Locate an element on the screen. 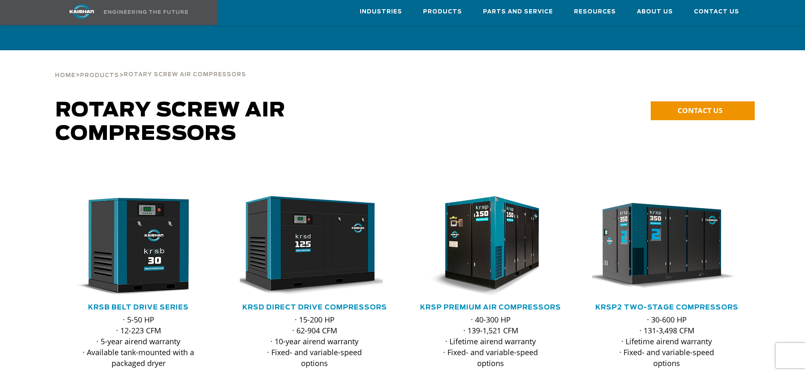  span: About Us is located at coordinates (655, 12).